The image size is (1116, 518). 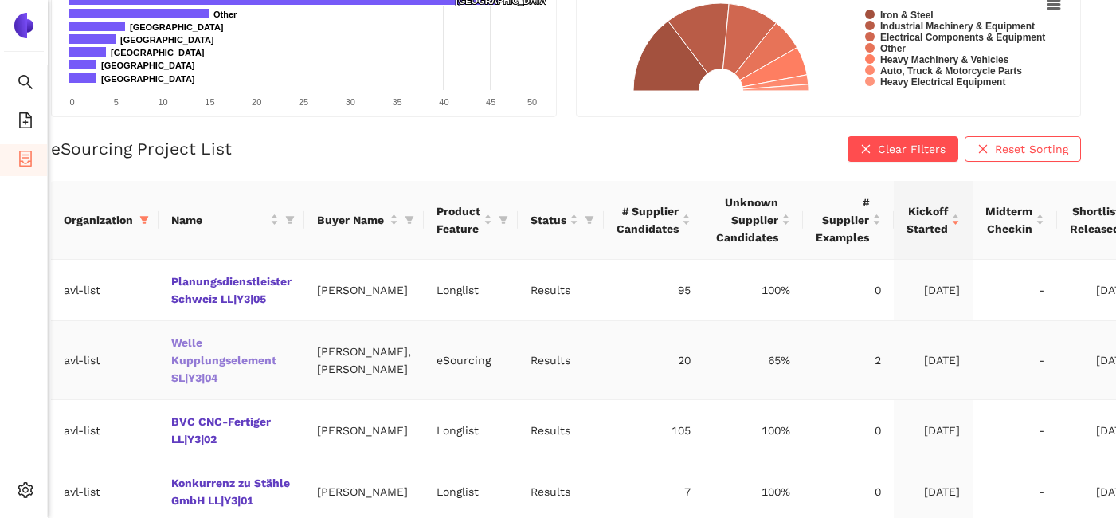 What do you see at coordinates (162, 102) in the screenshot?
I see `text: 10` at bounding box center [162, 102].